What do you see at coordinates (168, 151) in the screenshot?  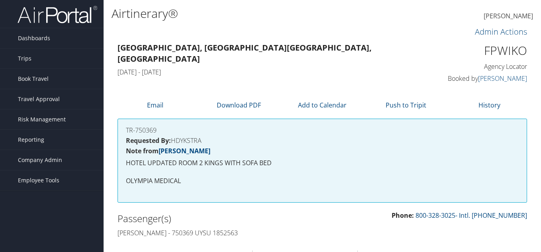 I see `strong: Note from` at bounding box center [168, 151].